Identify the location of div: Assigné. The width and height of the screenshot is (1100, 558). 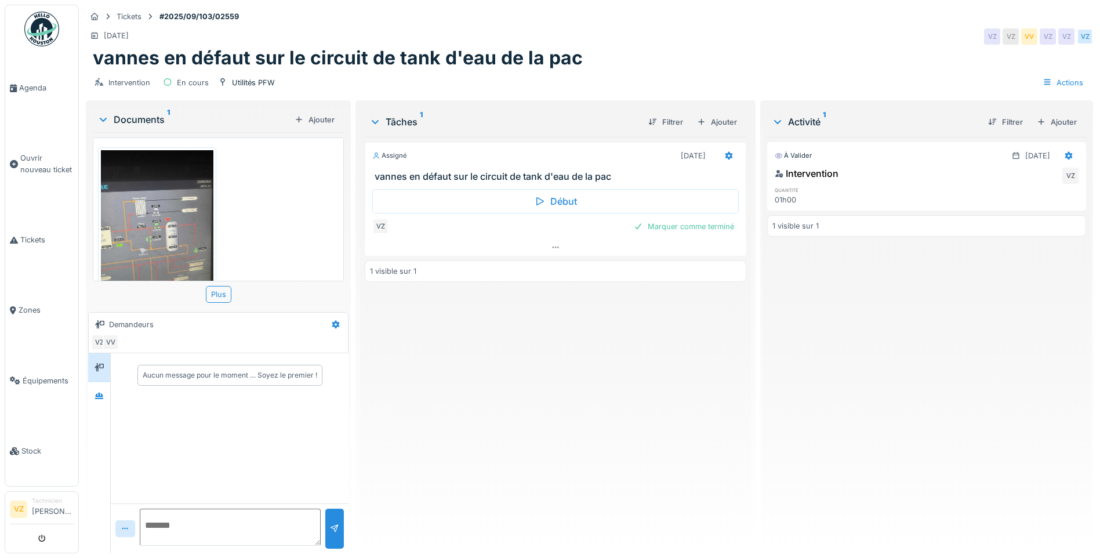
(390, 155).